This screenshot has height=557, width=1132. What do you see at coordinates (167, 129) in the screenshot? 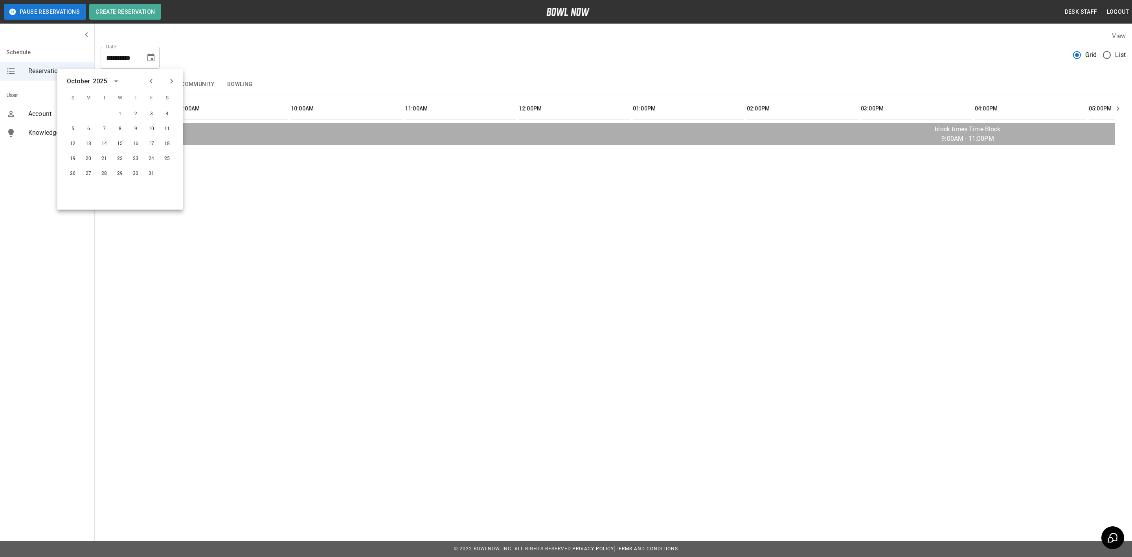
I see `button: Oct 11, 2025` at bounding box center [167, 129].